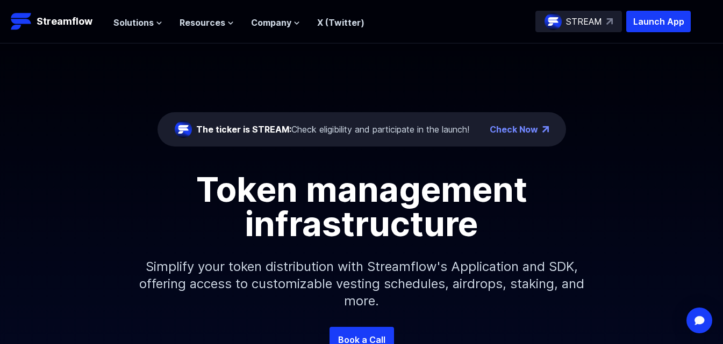 This screenshot has width=723, height=344. I want to click on a: Check Now, so click(514, 130).